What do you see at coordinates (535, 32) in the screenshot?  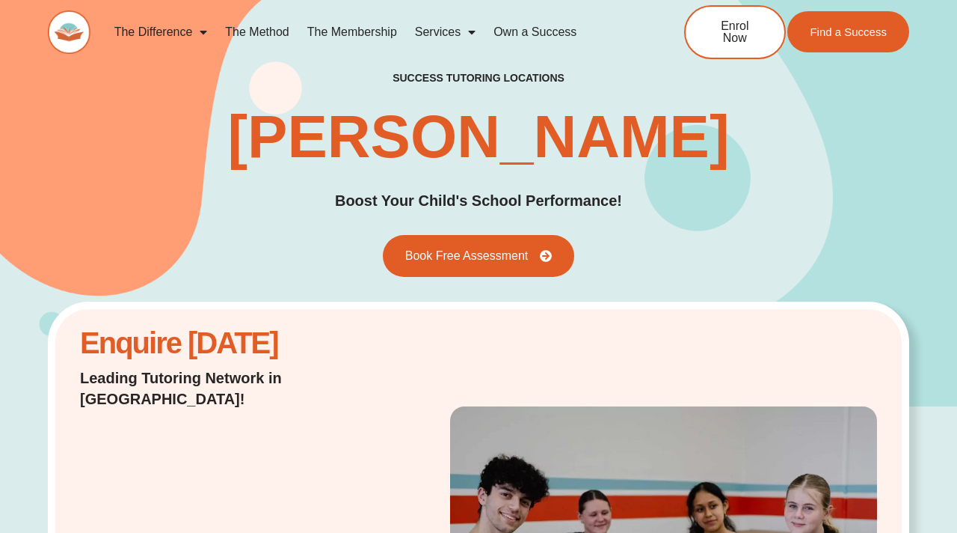 I see `a: Own a Success` at bounding box center [535, 32].